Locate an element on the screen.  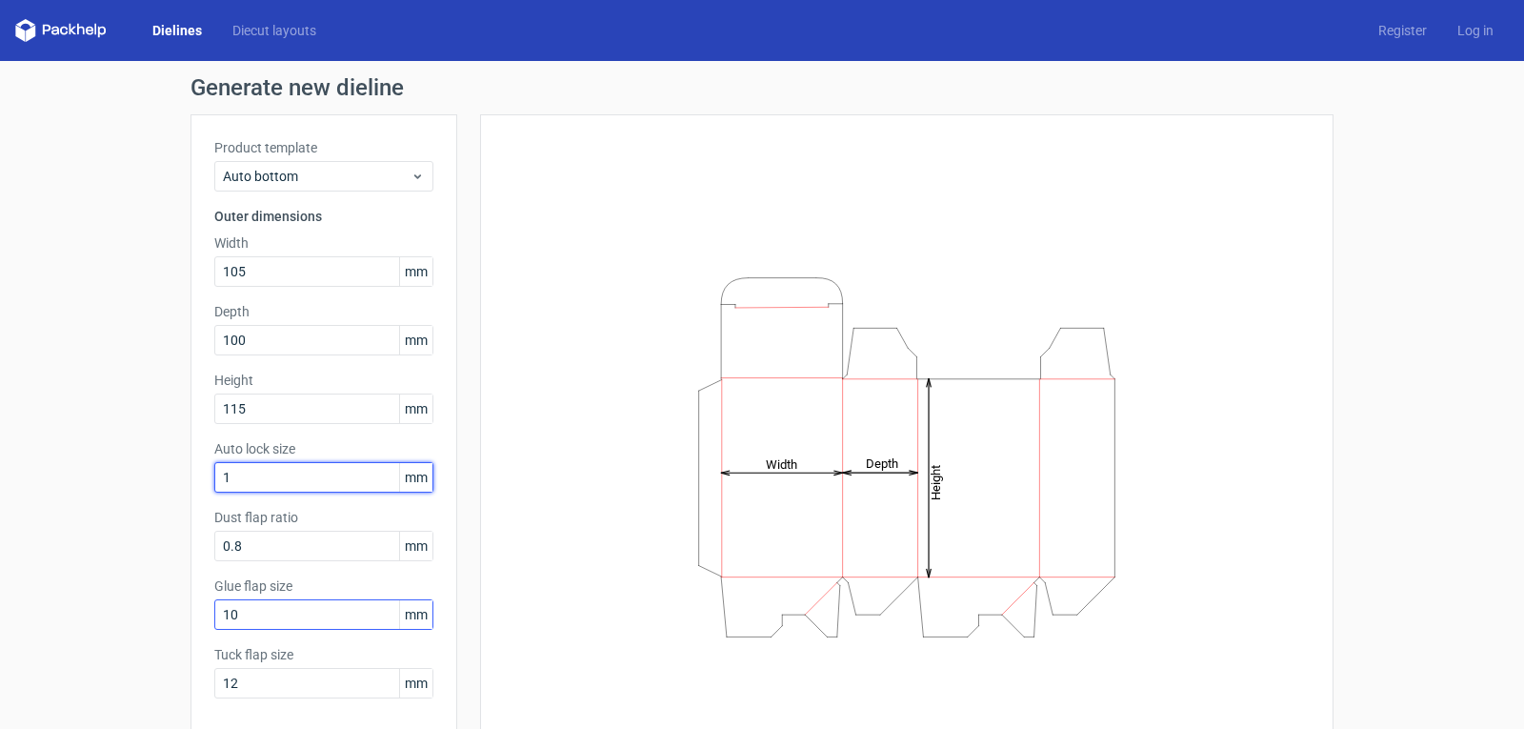
label: Glue flap size is located at coordinates (324, 586).